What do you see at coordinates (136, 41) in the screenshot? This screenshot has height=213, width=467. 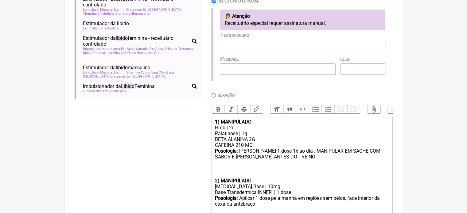 I see `span: Estimulador da feminina - receituário controlado` at bounding box center [136, 41].